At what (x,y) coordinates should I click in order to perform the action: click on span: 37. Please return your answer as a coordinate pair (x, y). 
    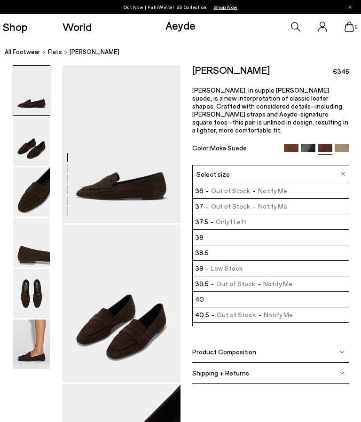
    Looking at the image, I should click on (199, 206).